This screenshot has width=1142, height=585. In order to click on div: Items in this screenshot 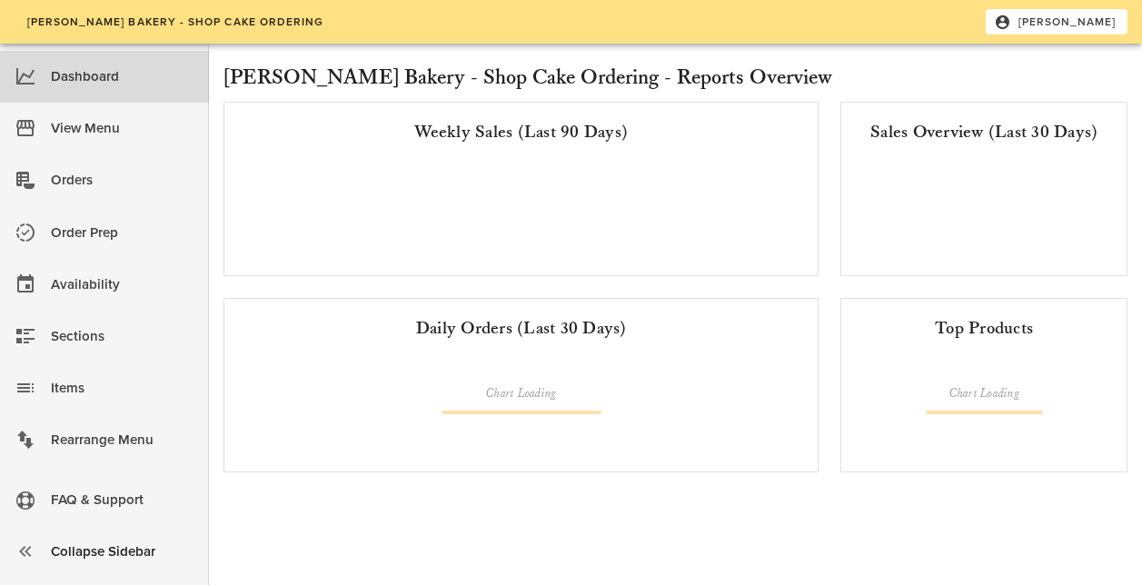, I will do `click(123, 388)`.